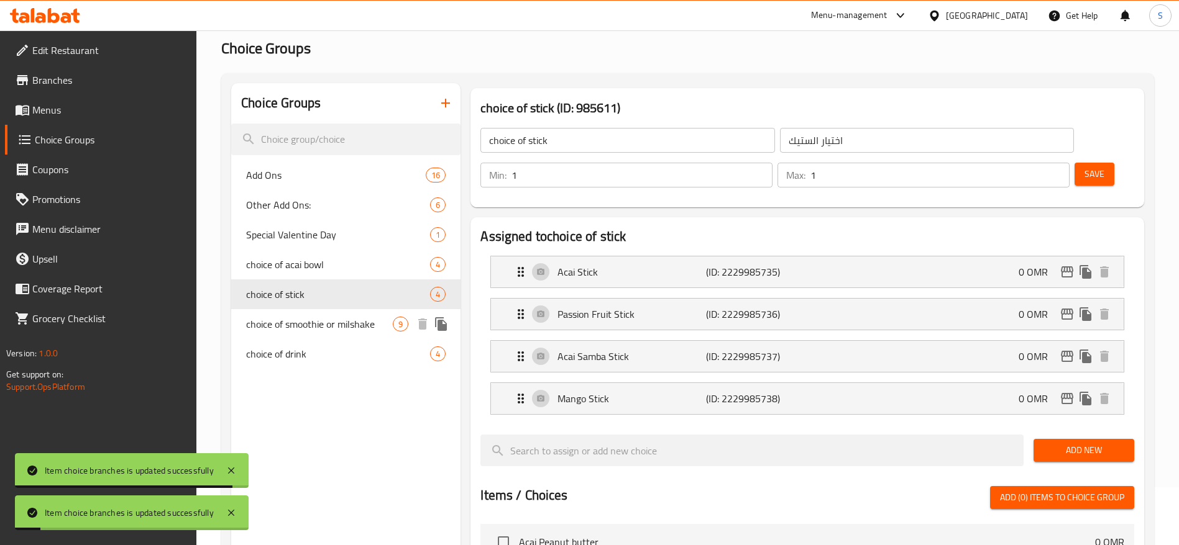  Describe the element at coordinates (109, 50) in the screenshot. I see `span: Edit Restaurant` at that location.